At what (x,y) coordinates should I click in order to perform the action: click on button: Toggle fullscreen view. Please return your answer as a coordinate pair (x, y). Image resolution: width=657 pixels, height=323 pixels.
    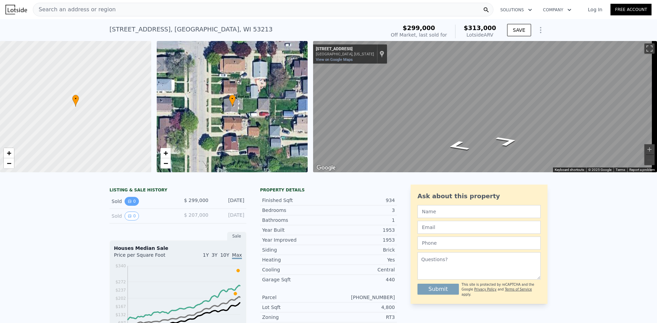
    Looking at the image, I should click on (649, 49).